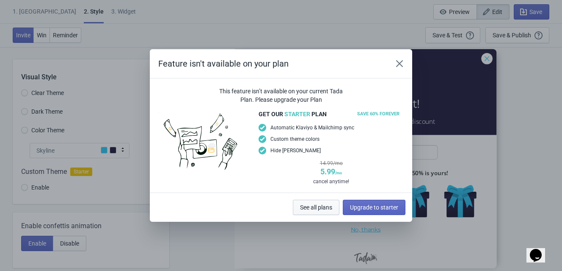 This screenshot has width=562, height=271. I want to click on div: 5.99, so click(331, 172).